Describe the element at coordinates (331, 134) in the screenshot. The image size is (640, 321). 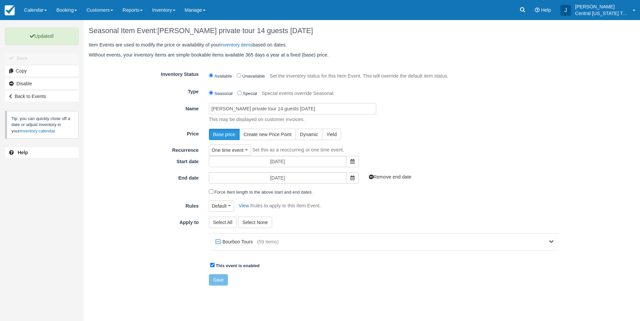
I see `span: Yield` at that location.